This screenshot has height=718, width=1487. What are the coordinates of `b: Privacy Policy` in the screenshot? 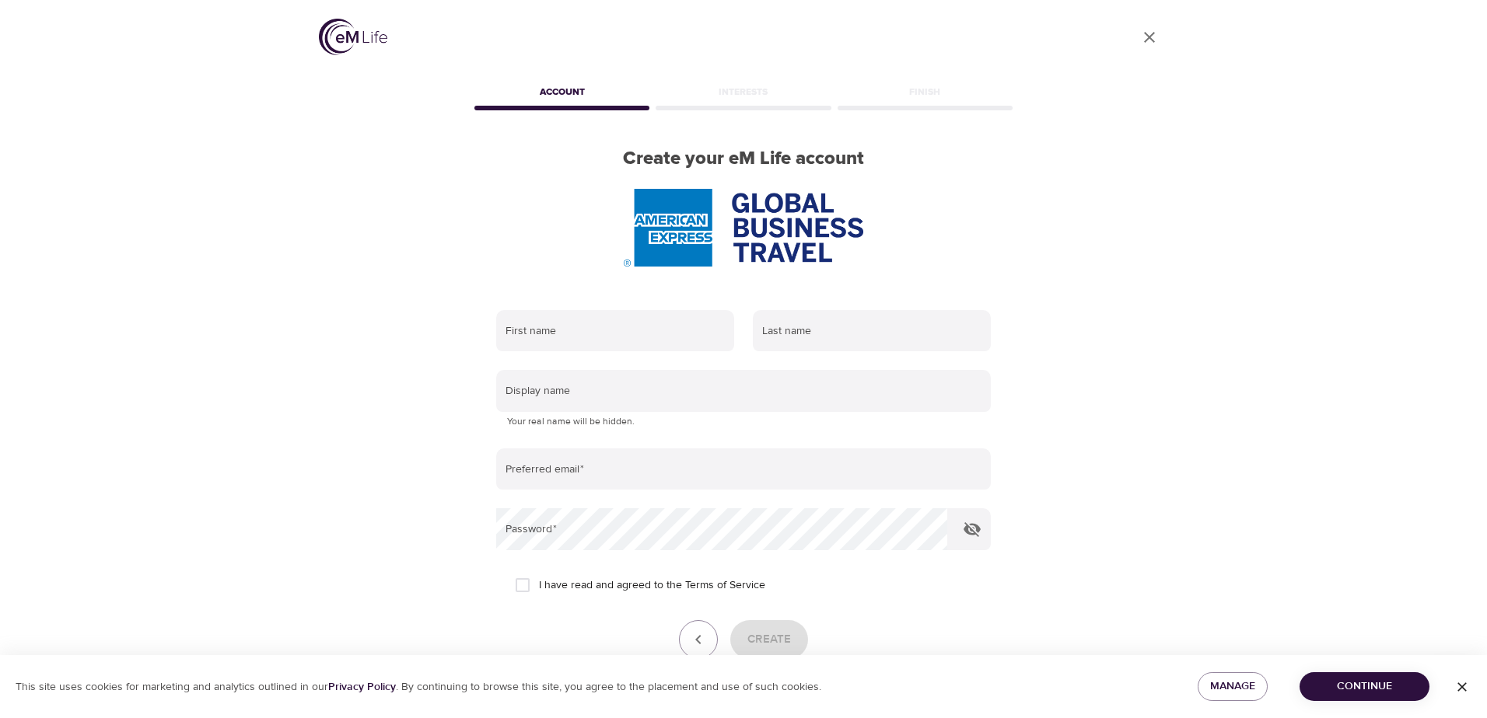 It's located at (362, 687).